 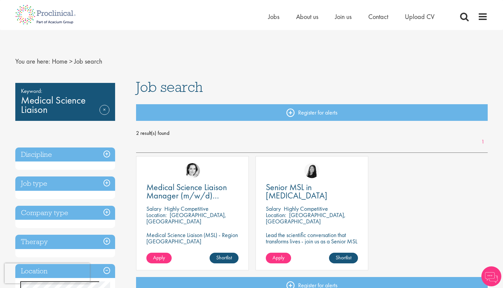 I want to click on h3: Discipline, so click(x=65, y=154).